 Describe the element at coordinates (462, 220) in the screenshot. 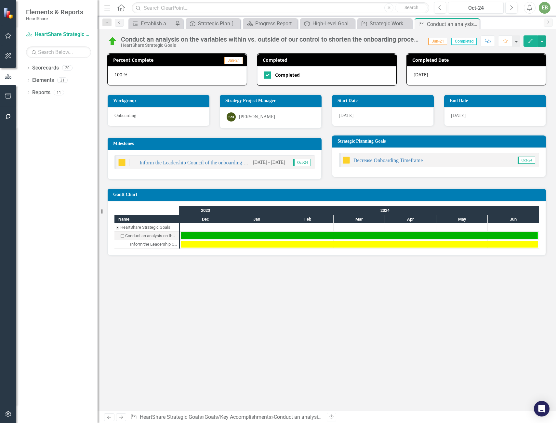

I see `div: May` at that location.